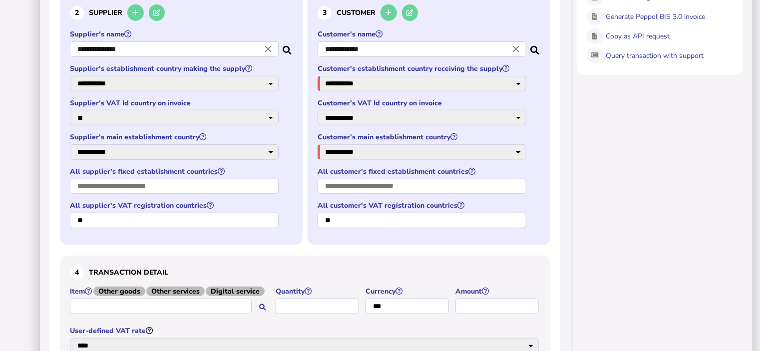 This screenshot has height=351, width=760. I want to click on label: Amount, so click(498, 291).